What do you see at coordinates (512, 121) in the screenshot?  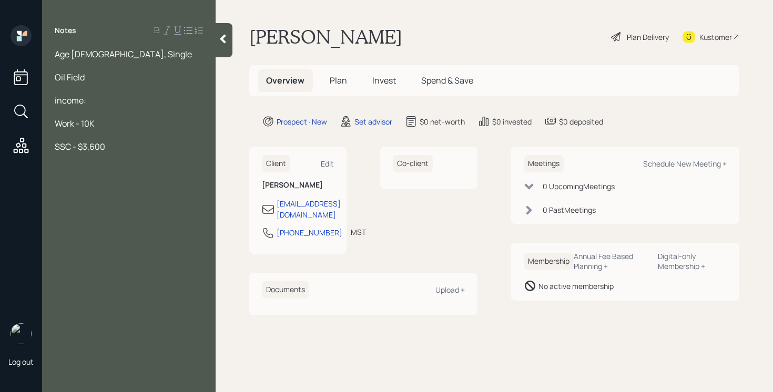 I see `div: $0 invested` at bounding box center [512, 121].